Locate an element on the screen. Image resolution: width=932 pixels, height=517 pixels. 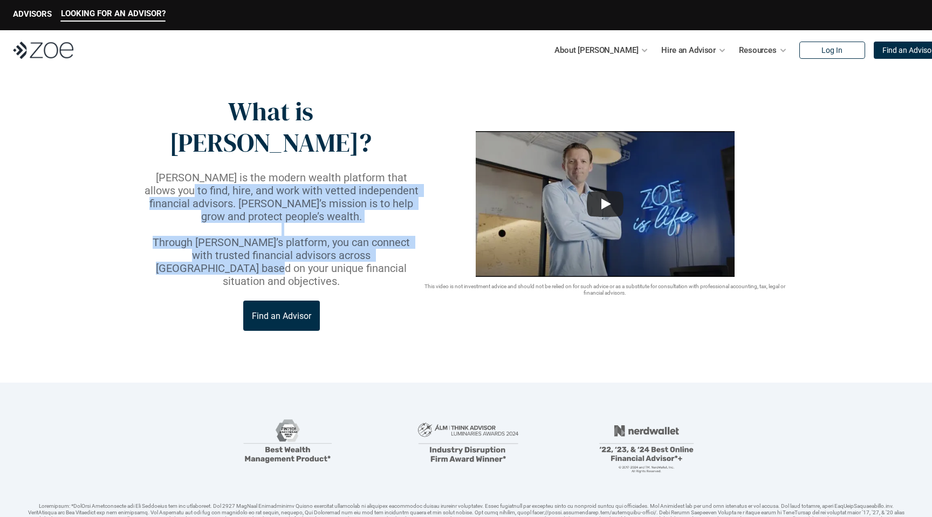
a: Find an Advisor is located at coordinates (281, 315).